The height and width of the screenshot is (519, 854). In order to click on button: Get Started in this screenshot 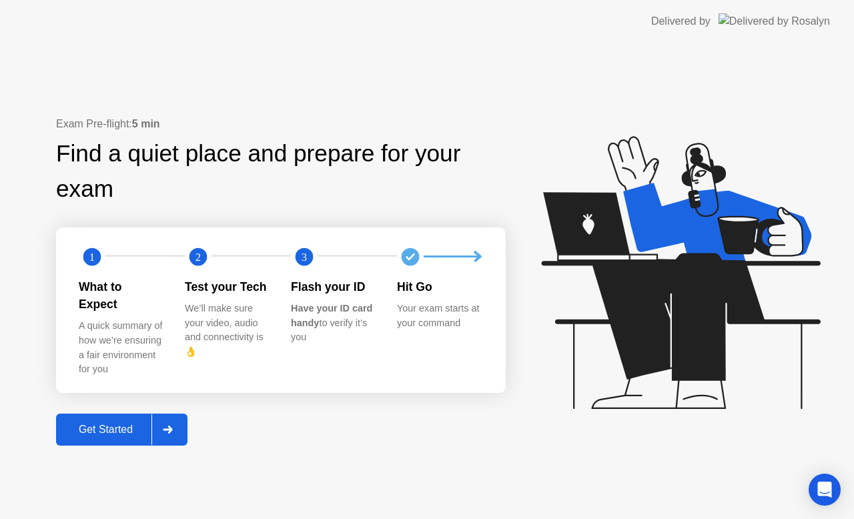, I will do `click(121, 430)`.